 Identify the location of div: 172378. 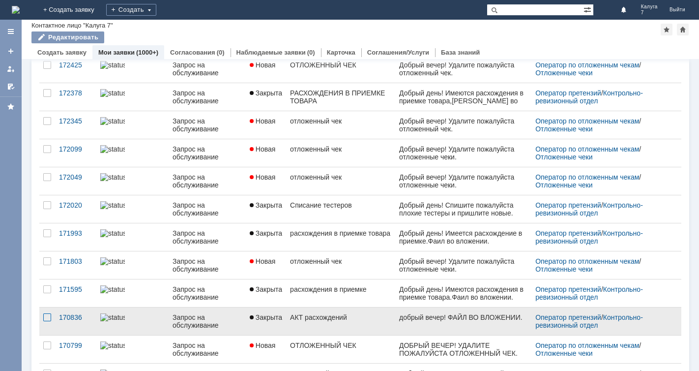
(76, 93).